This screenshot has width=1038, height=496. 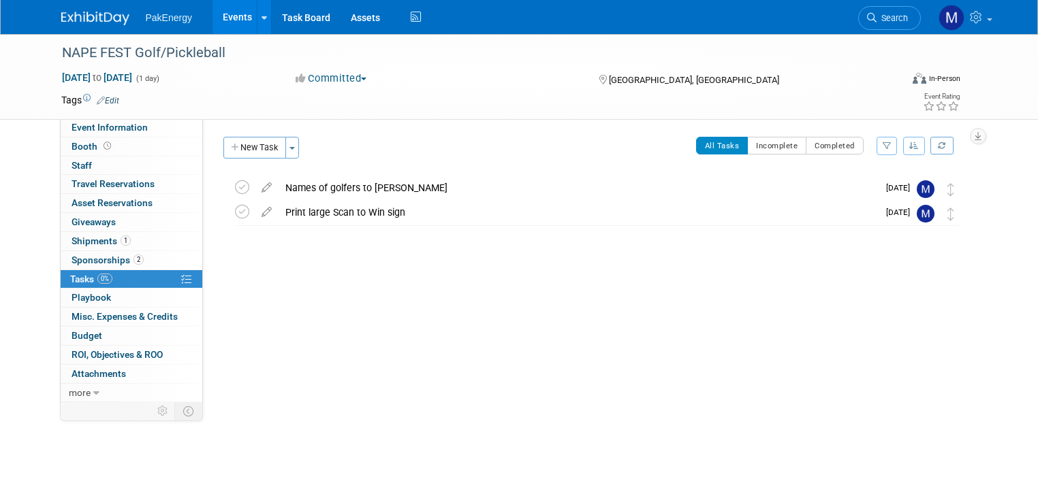 I want to click on span: Sponsorships, so click(x=108, y=260).